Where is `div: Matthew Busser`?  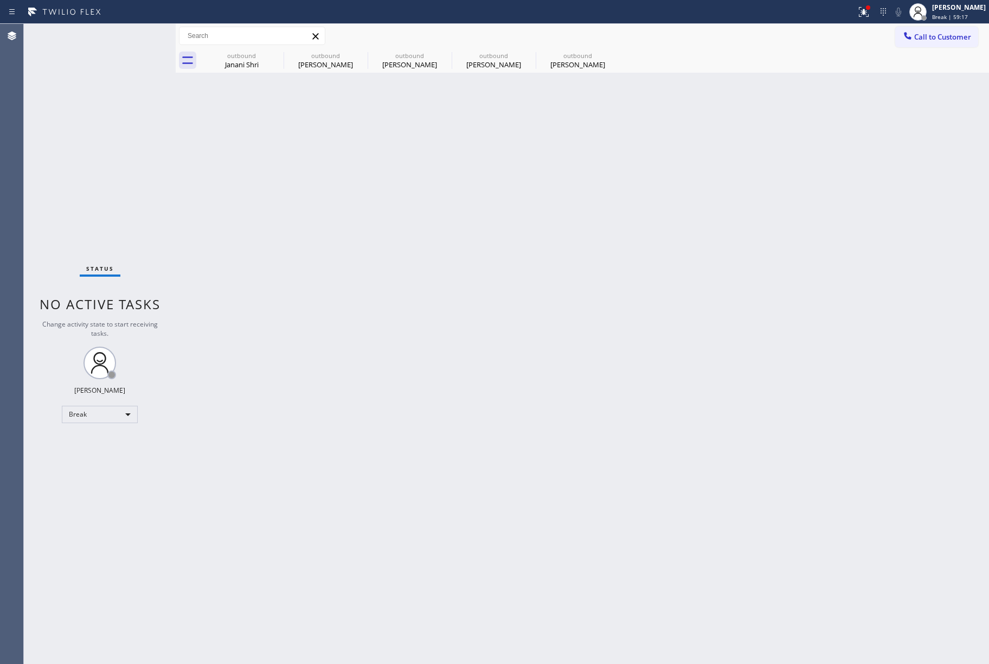
div: Matthew Busser is located at coordinates (325, 60).